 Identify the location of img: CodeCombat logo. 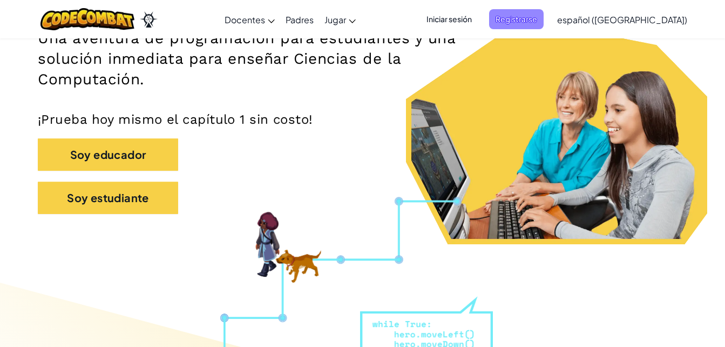
(87, 19).